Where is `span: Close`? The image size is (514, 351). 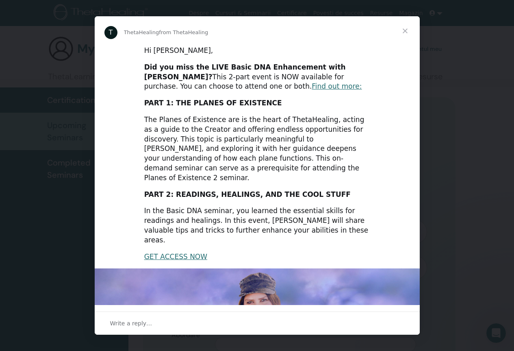 span: Close is located at coordinates (405, 31).